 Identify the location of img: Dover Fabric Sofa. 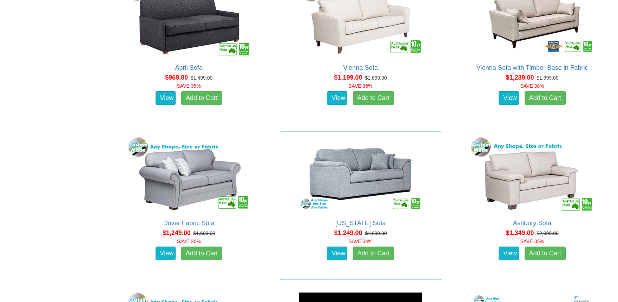
(189, 174).